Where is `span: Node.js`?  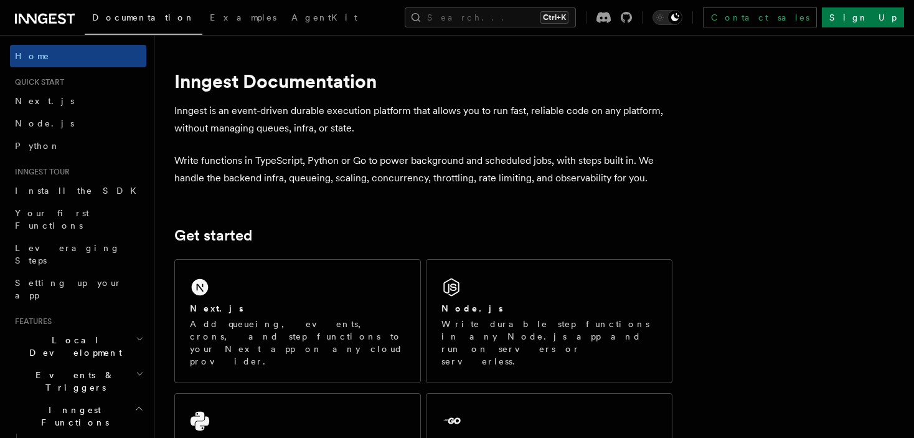 span: Node.js is located at coordinates (44, 123).